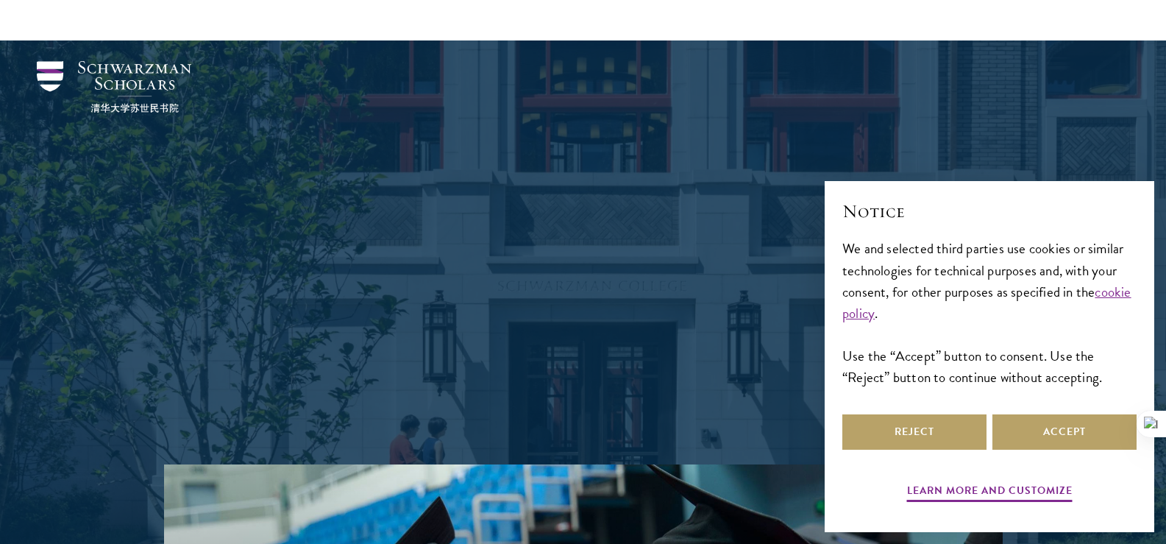 This screenshot has width=1166, height=544. Describe the element at coordinates (990, 211) in the screenshot. I see `h2: Notice` at that location.